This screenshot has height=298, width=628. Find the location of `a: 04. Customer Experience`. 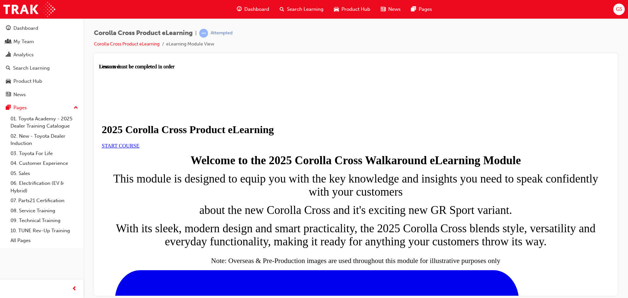

a: 04. Customer Experience is located at coordinates (44, 163).